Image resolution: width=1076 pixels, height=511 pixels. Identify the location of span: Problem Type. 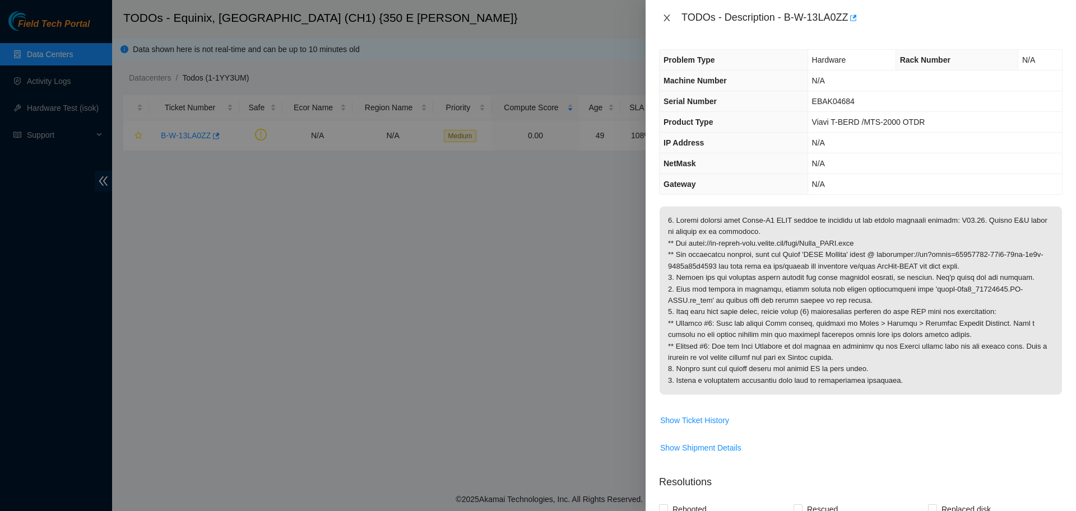
(689, 60).